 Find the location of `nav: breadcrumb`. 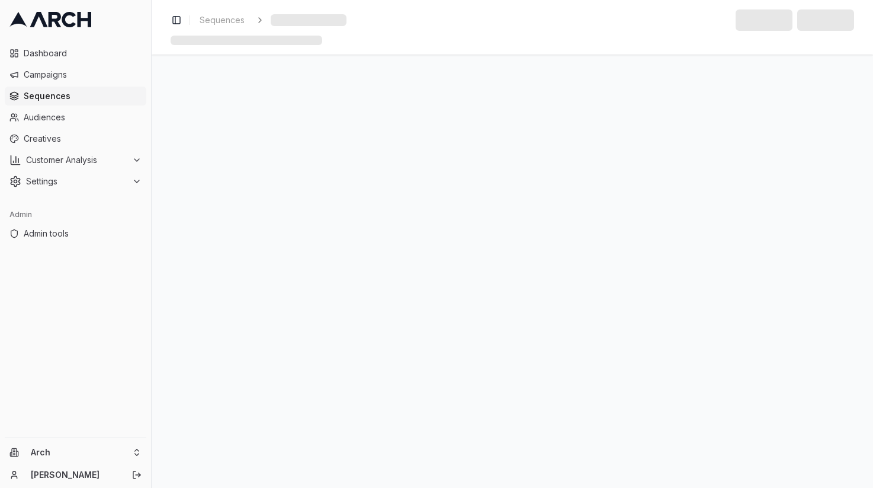

nav: breadcrumb is located at coordinates (271, 20).